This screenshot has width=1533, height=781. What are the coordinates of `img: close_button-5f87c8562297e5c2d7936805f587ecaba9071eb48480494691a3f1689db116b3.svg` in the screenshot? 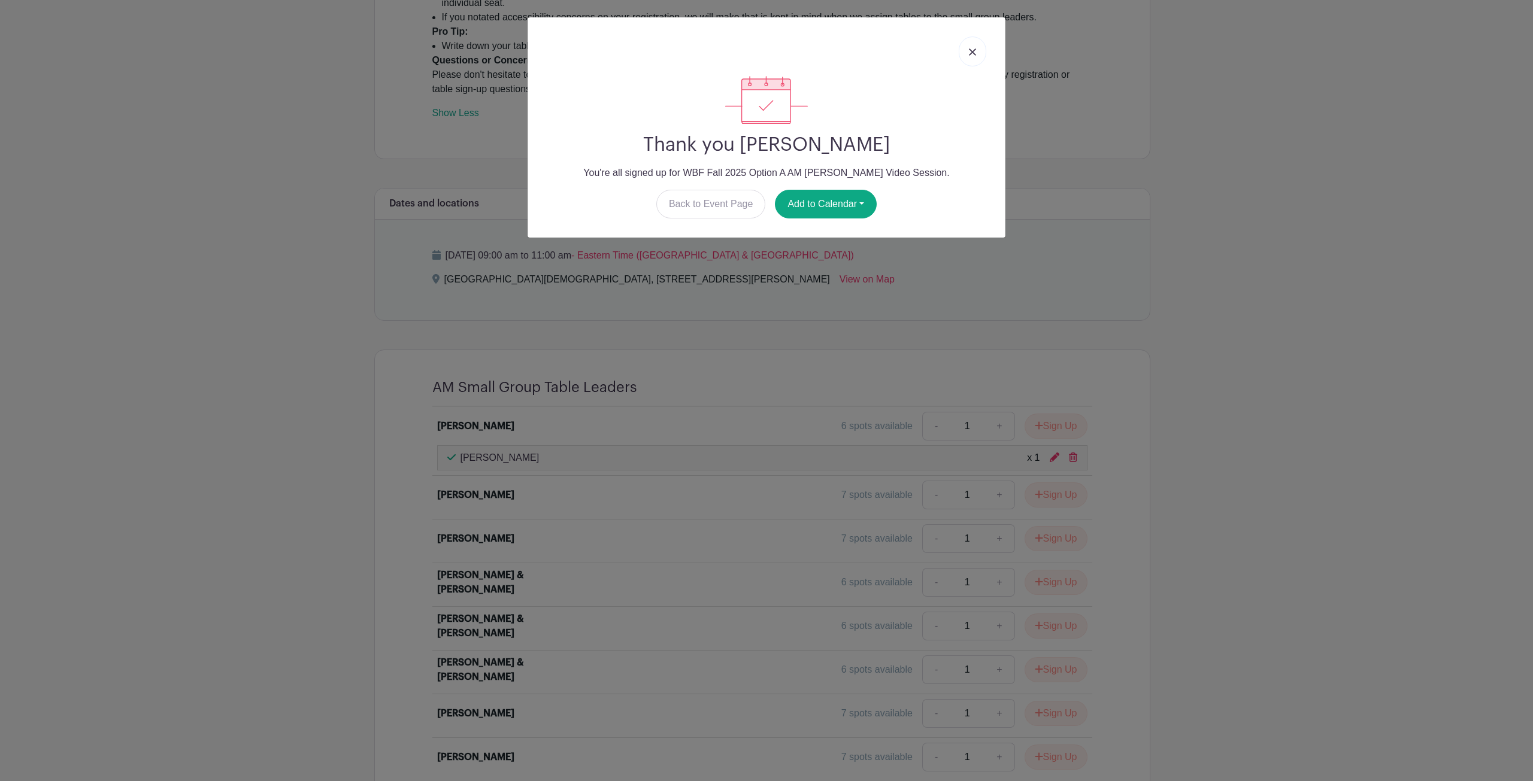 It's located at (972, 52).